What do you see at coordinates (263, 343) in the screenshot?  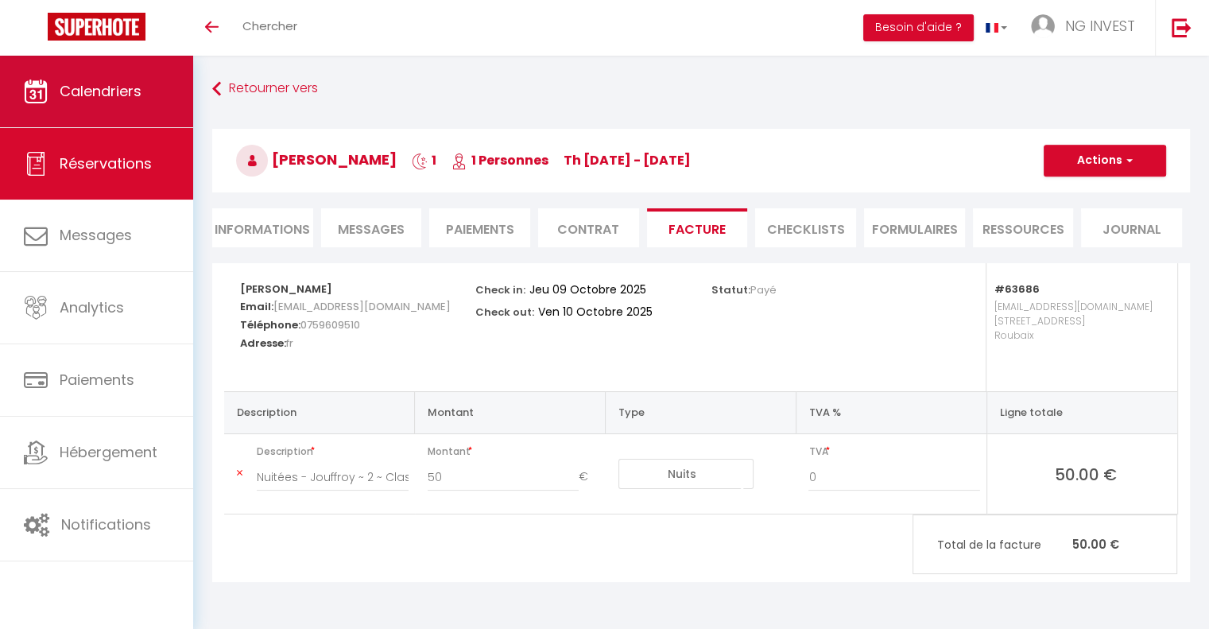 I see `strong: Adresse:` at bounding box center [263, 343].